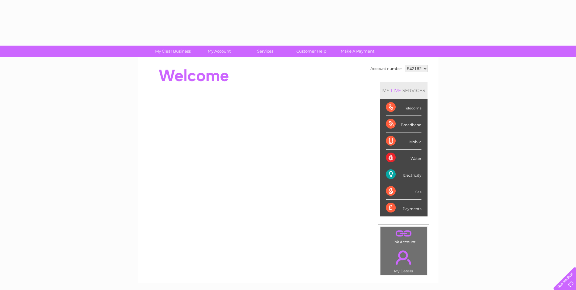  What do you see at coordinates (404, 107) in the screenshot?
I see `div: Telecoms` at bounding box center [404, 107].